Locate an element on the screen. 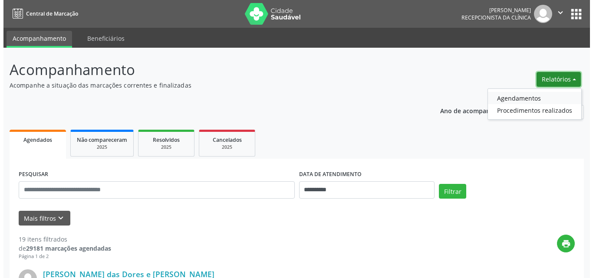  img: img is located at coordinates (539, 14).